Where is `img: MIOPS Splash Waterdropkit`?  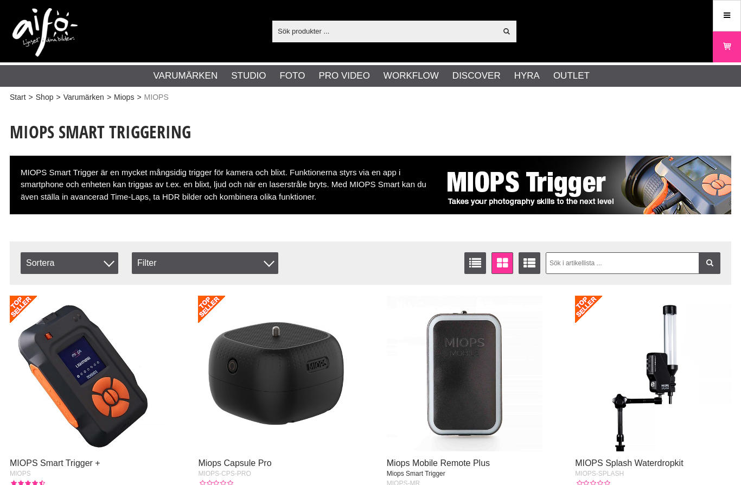 img: MIOPS Splash Waterdropkit is located at coordinates (653, 374).